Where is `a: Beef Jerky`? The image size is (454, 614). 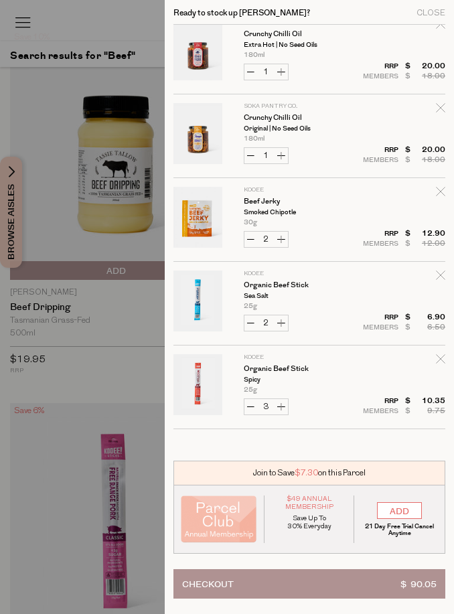 a: Beef Jerky is located at coordinates (295, 201).